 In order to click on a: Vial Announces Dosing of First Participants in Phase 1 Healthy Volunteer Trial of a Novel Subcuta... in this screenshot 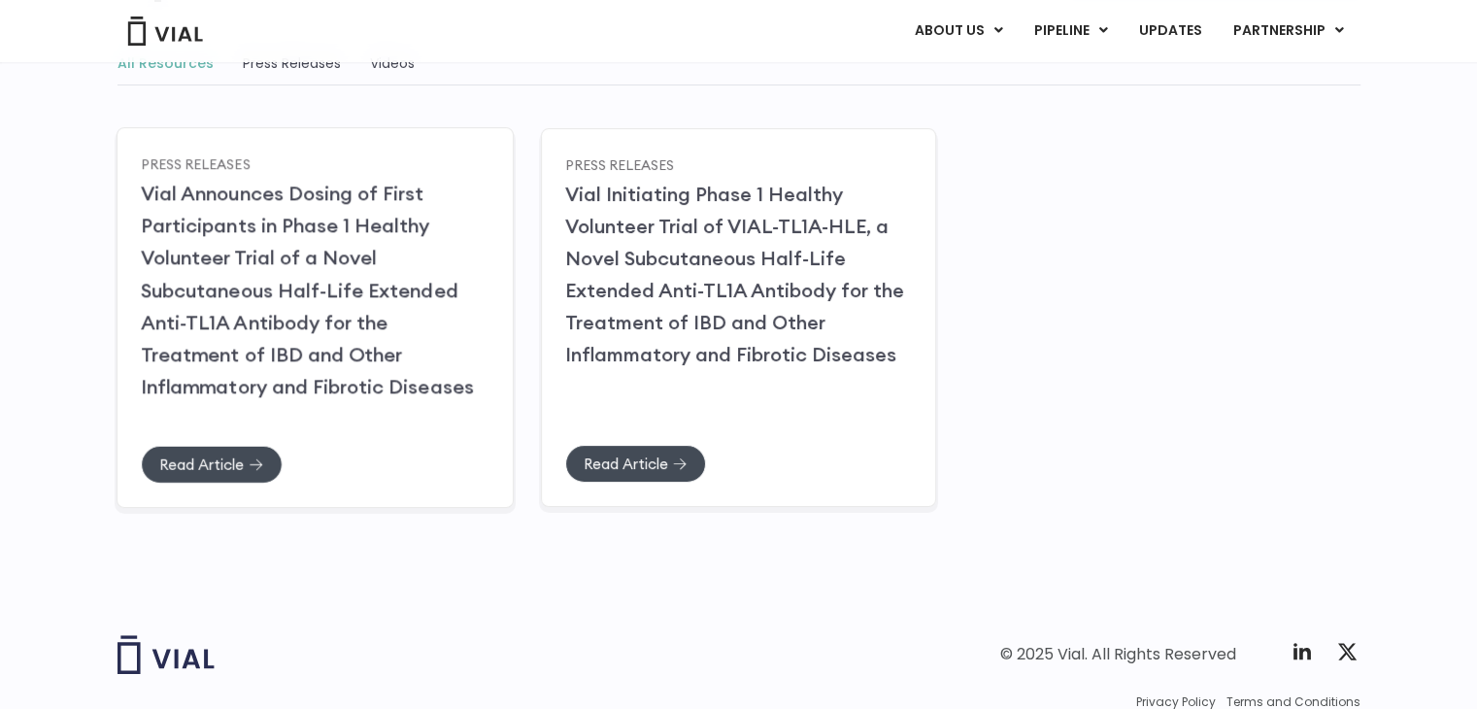, I will do `click(307, 289)`.